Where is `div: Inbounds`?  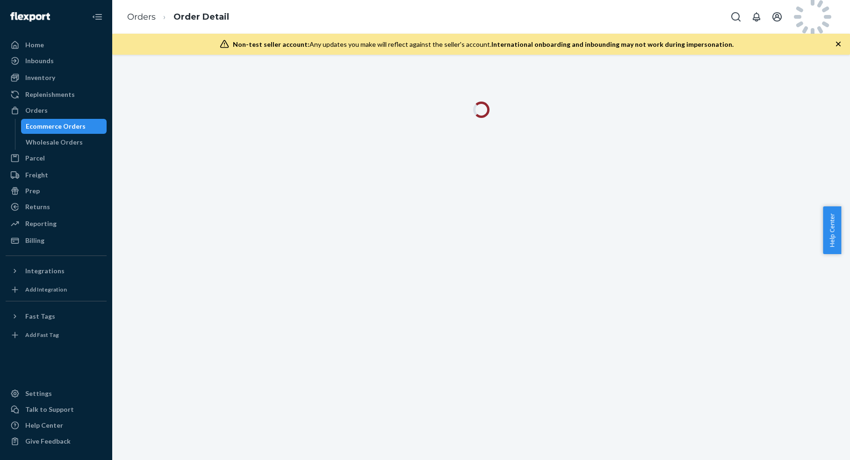 div: Inbounds is located at coordinates (39, 61).